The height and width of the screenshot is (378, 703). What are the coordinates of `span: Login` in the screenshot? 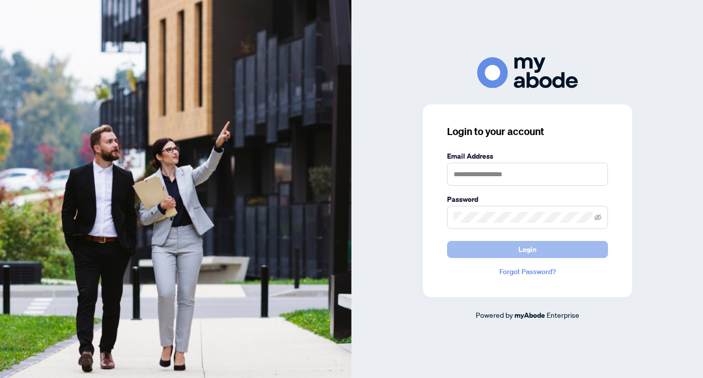 It's located at (527, 250).